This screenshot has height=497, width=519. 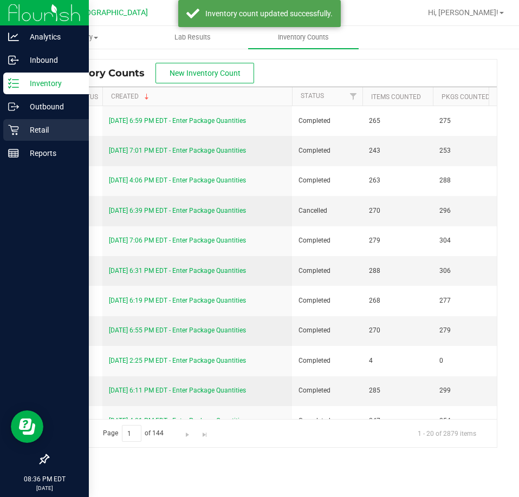 I want to click on span: 253, so click(x=468, y=151).